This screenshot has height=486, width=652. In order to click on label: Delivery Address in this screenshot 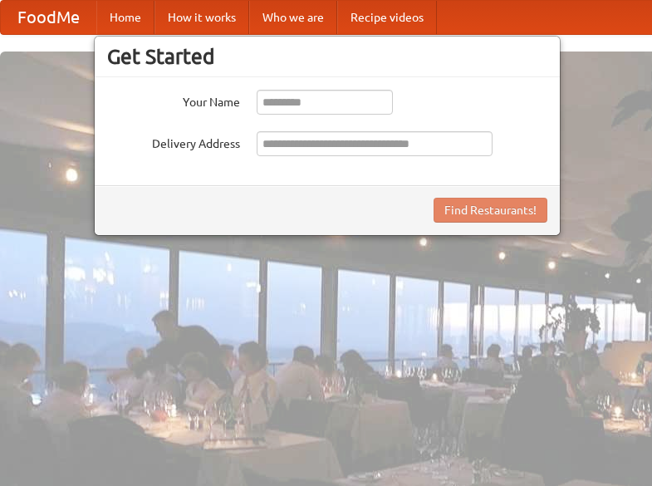, I will do `click(174, 141)`.